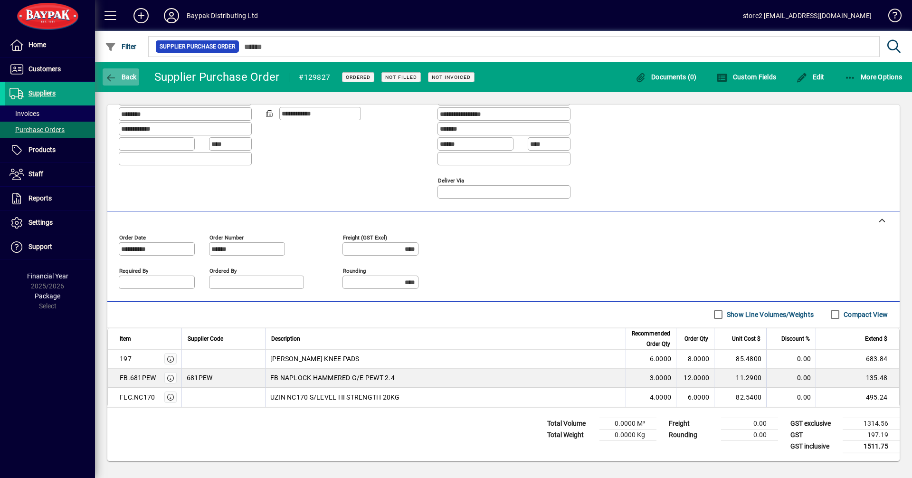 The height and width of the screenshot is (478, 912). What do you see at coordinates (651, 339) in the screenshot?
I see `span: Recommended Order Qty` at bounding box center [651, 339].